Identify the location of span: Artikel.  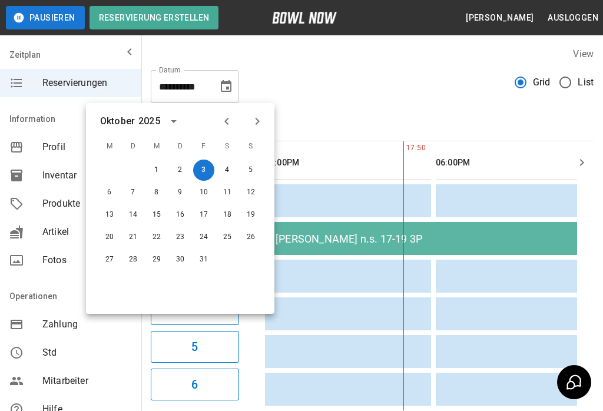
(87, 232).